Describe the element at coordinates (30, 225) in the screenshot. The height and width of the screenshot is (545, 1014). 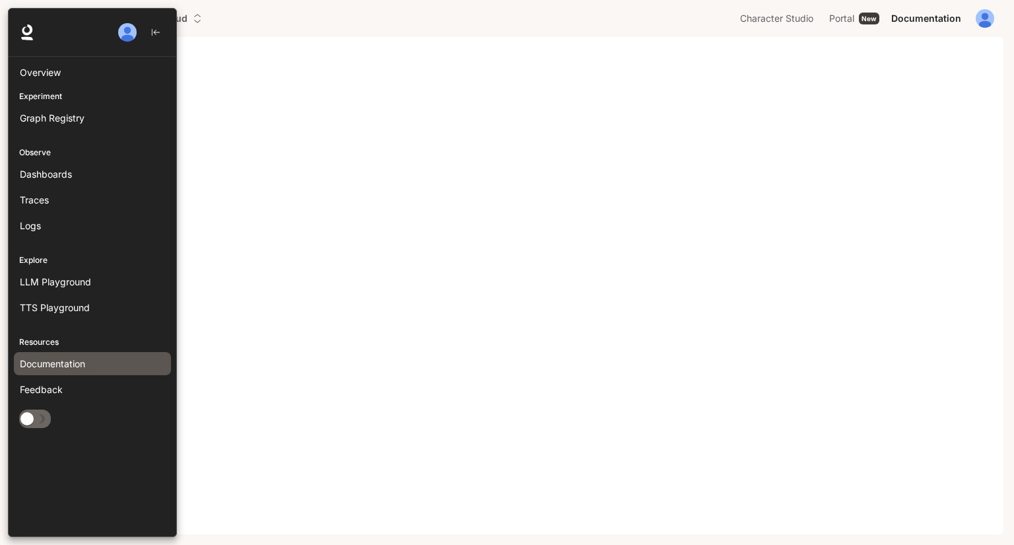
I see `span: Logs` at that location.